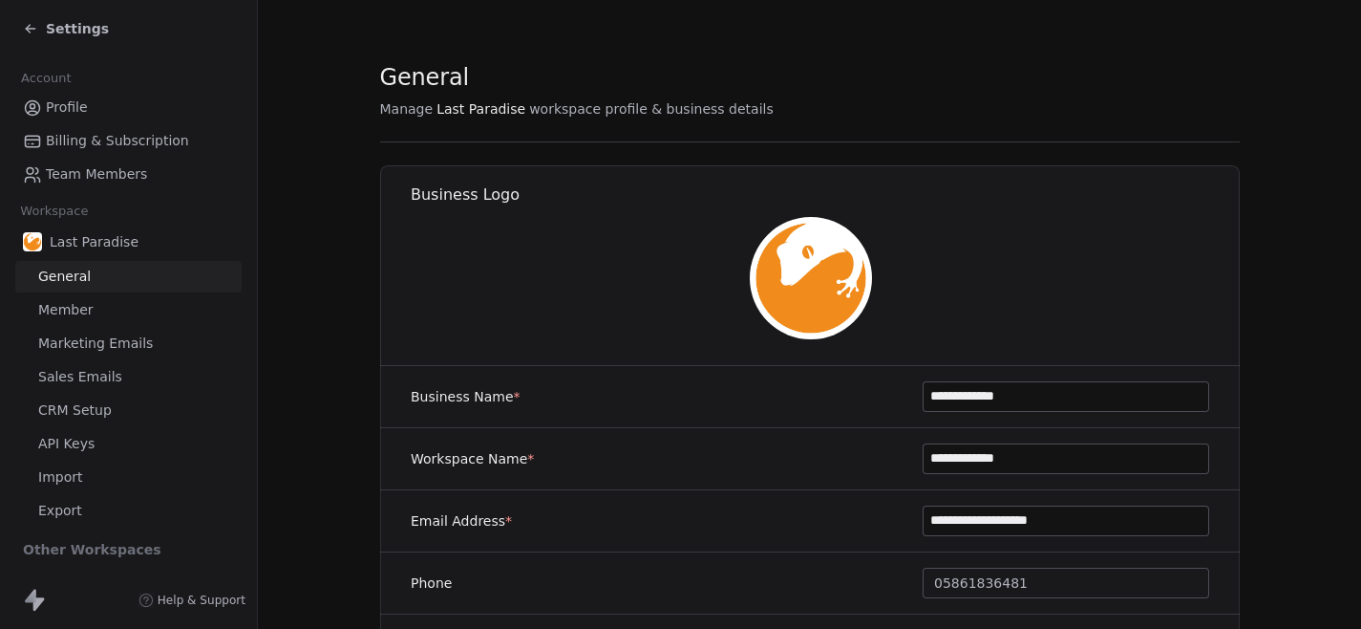  What do you see at coordinates (75, 410) in the screenshot?
I see `span: CRM Setup` at bounding box center [75, 410].